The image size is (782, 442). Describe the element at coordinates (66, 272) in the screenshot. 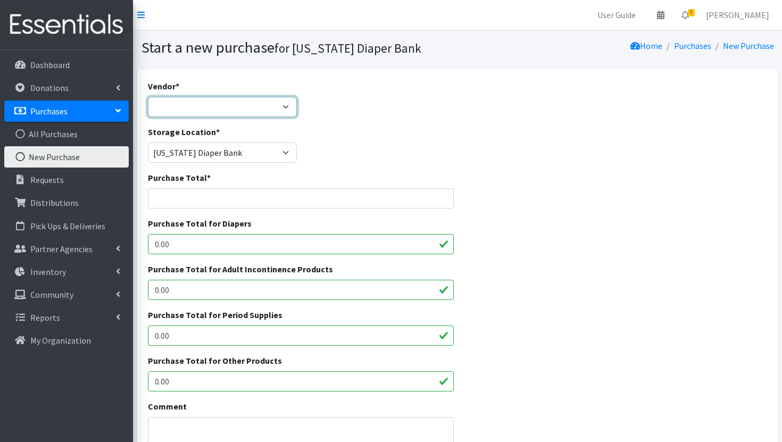

I see `a: Inventory` at that location.